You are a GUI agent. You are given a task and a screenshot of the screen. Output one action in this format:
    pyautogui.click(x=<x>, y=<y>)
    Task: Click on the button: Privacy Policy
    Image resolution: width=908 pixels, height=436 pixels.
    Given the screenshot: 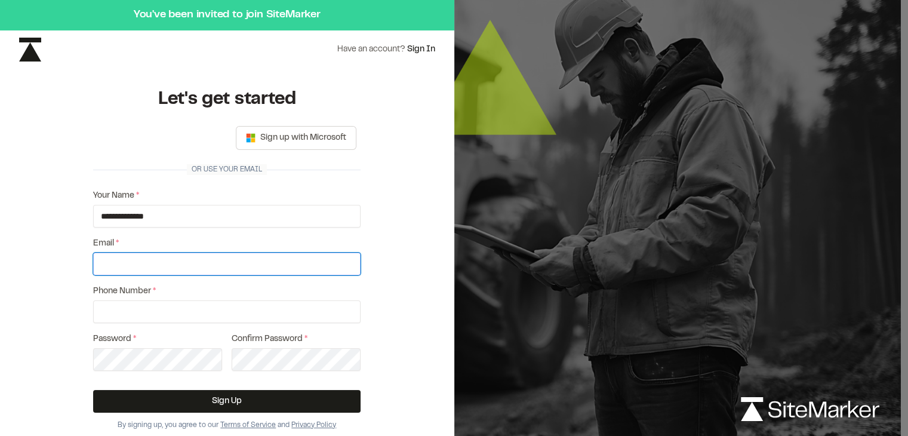 What is the action you would take?
    pyautogui.click(x=313, y=425)
    